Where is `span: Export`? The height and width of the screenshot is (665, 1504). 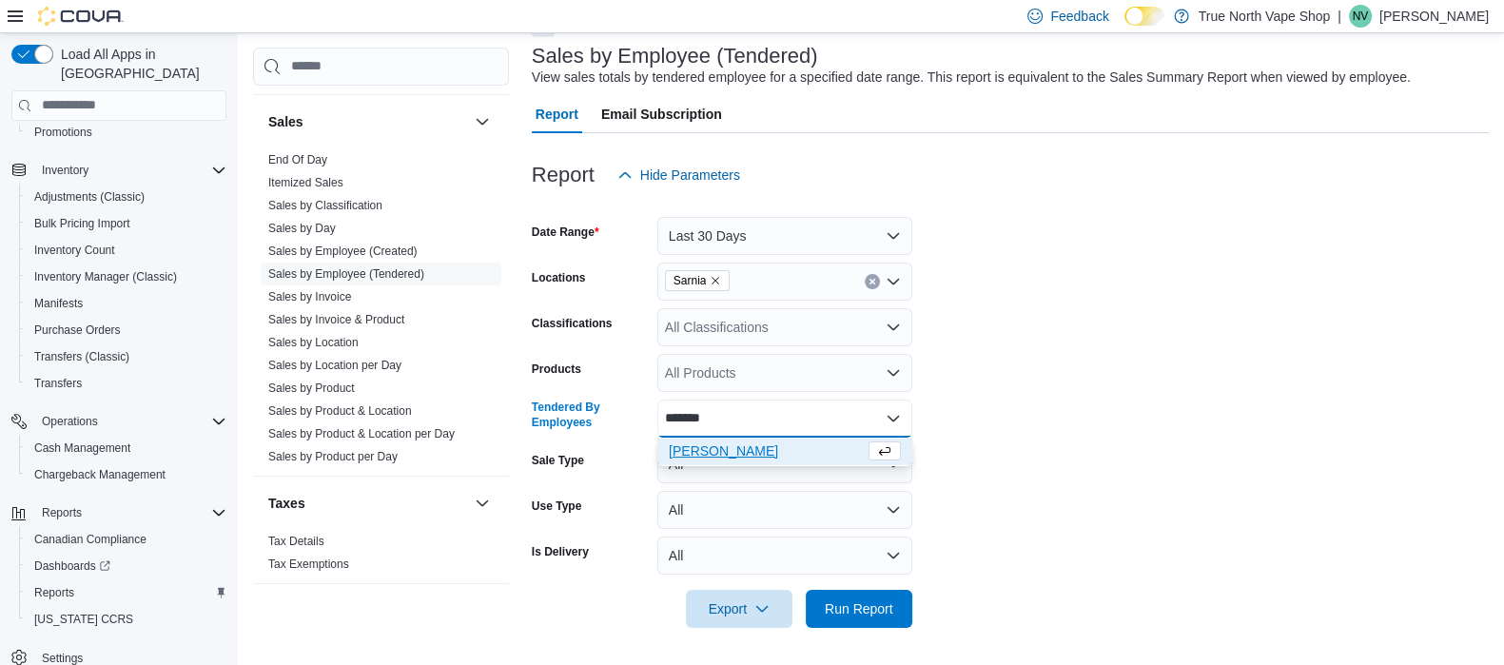 span: Export is located at coordinates (739, 609).